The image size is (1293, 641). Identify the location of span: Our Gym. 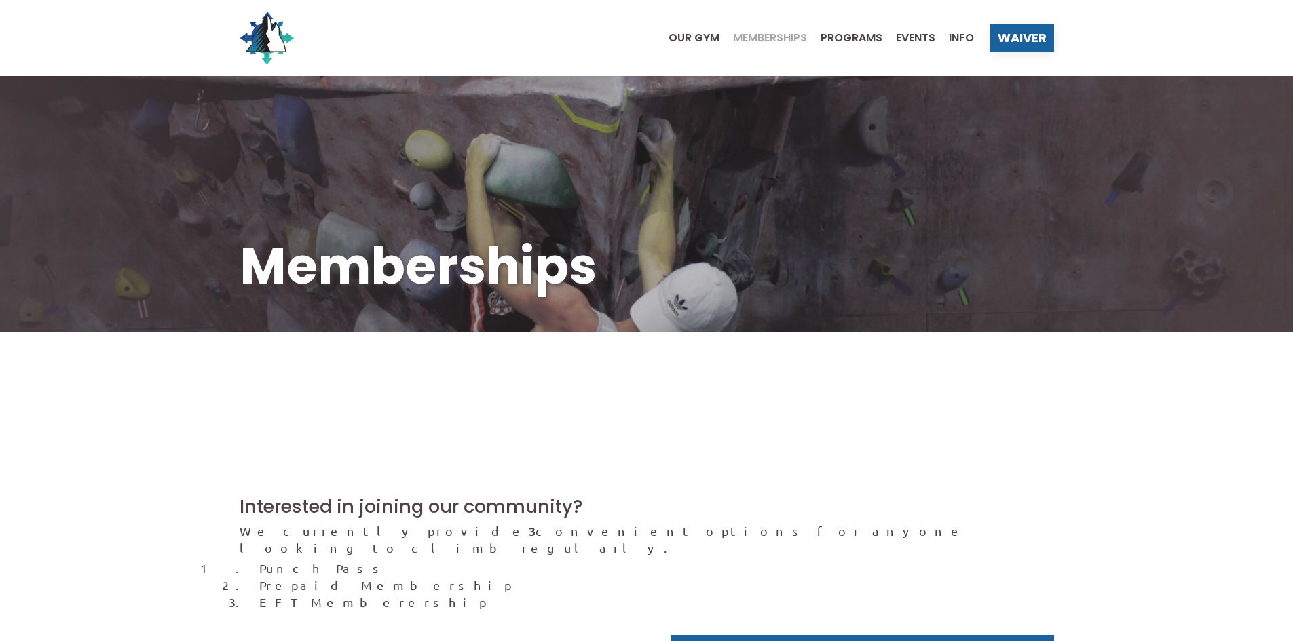
(694, 38).